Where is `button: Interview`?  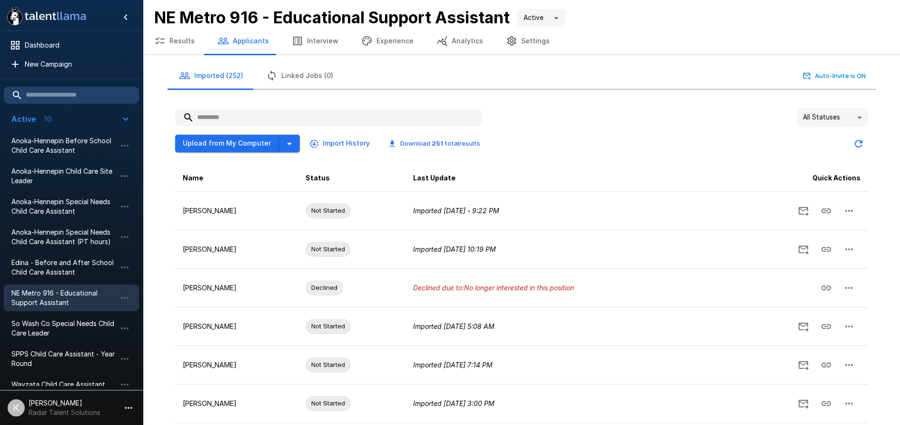 button: Interview is located at coordinates (315, 41).